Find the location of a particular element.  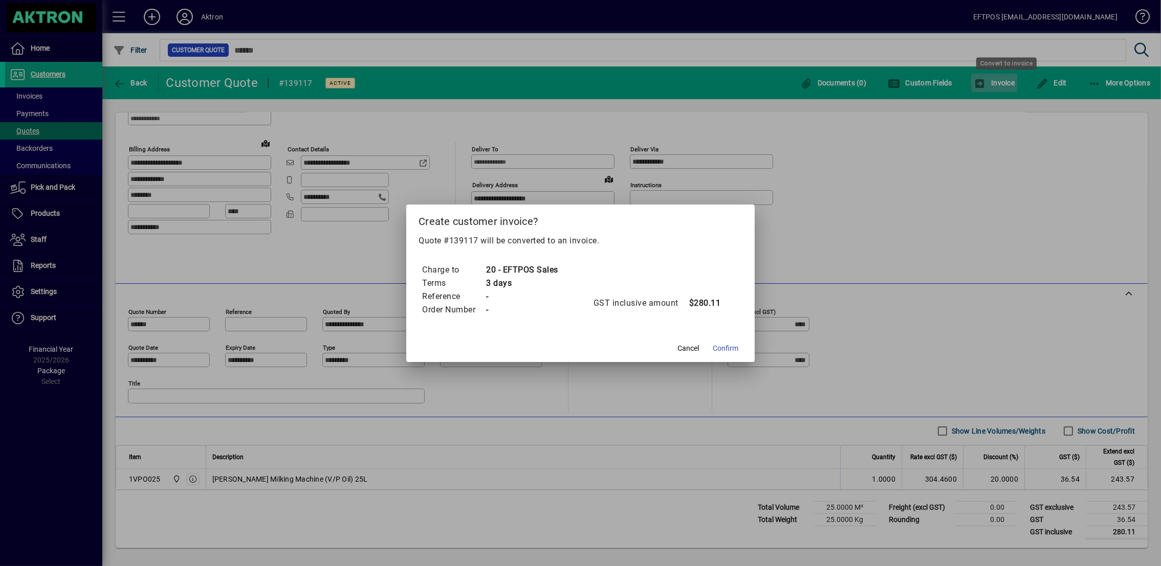

p: Quote #139117 will be converted to an invoice. is located at coordinates (580, 241).